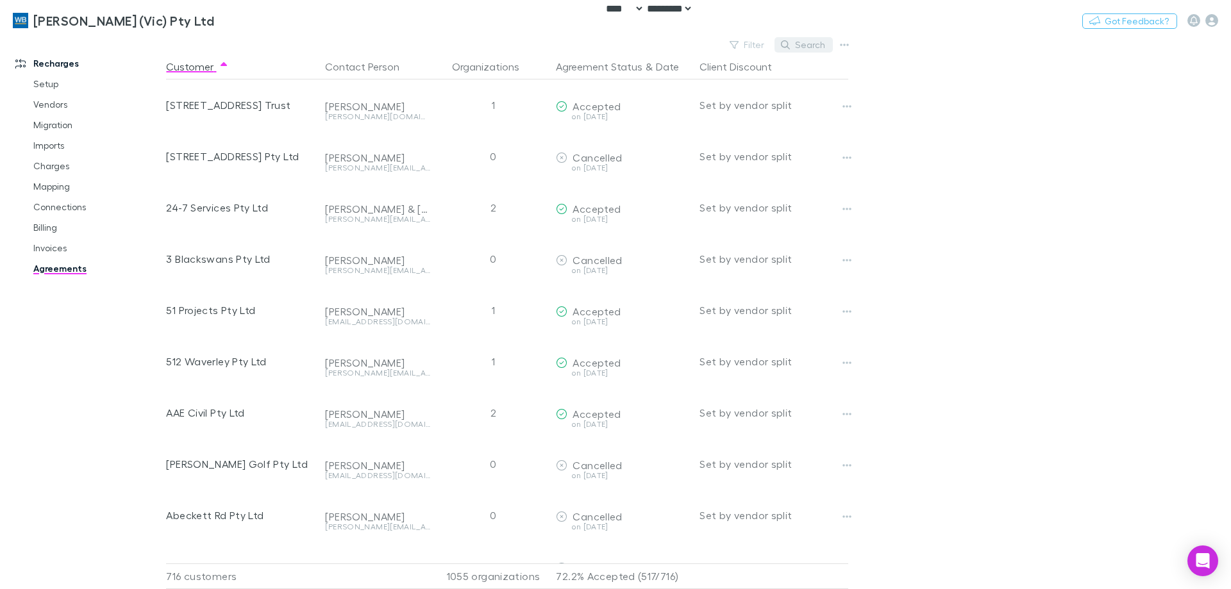 The width and height of the screenshot is (1231, 589). What do you see at coordinates (97, 207) in the screenshot?
I see `a: Connections` at bounding box center [97, 207].